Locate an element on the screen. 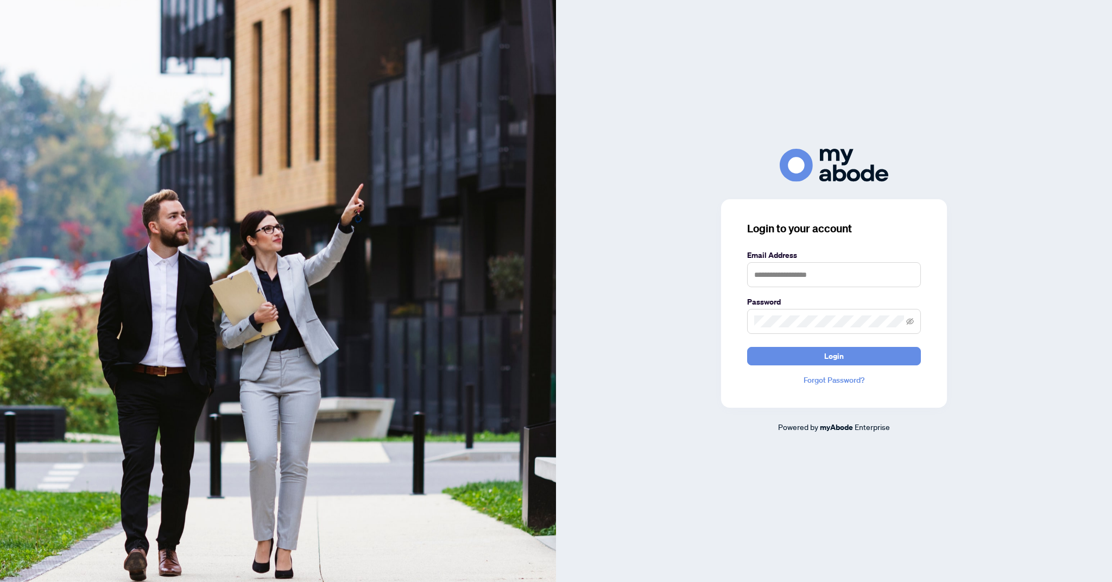 The image size is (1112, 582). span: Login is located at coordinates (834, 356).